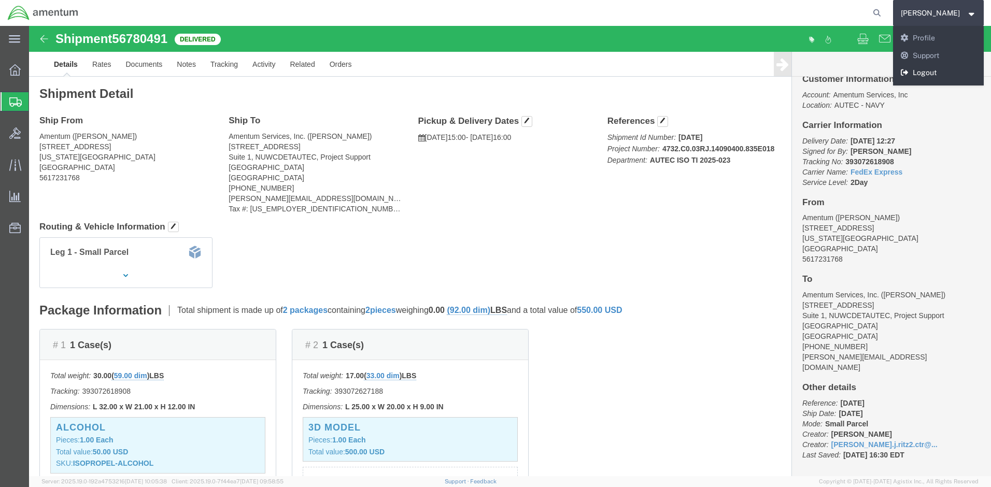 This screenshot has width=991, height=487. I want to click on a: Logout, so click(938, 73).